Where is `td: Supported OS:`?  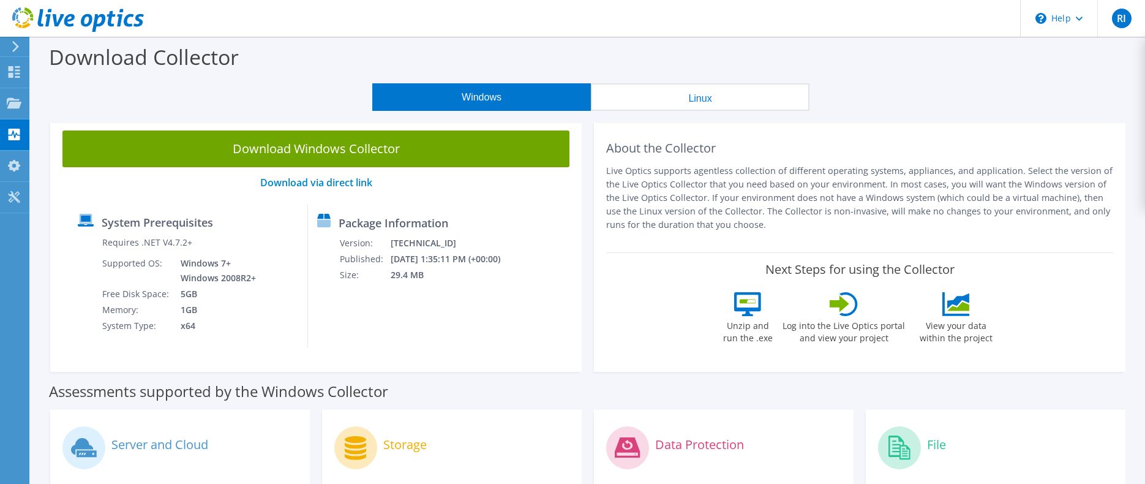 td: Supported OS: is located at coordinates (137, 271).